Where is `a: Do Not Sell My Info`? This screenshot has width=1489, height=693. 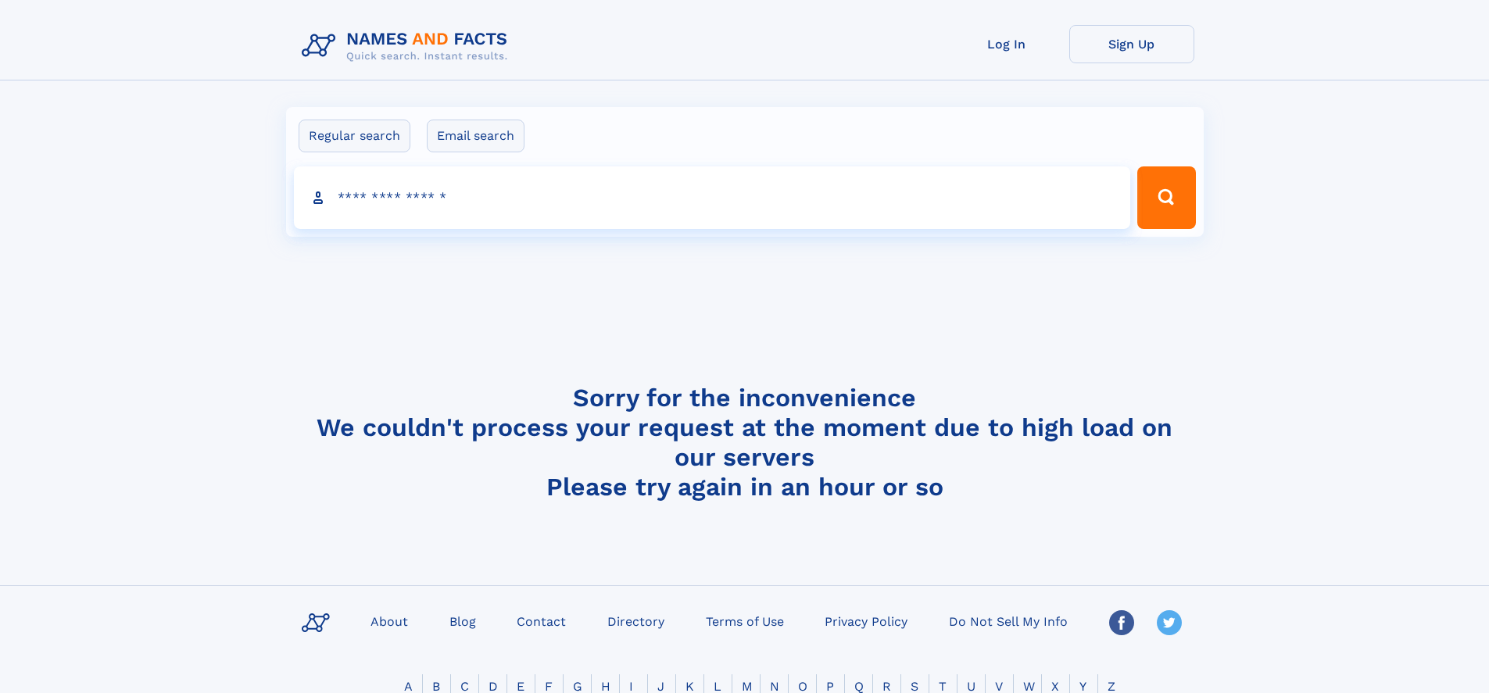 a: Do Not Sell My Info is located at coordinates (1008, 621).